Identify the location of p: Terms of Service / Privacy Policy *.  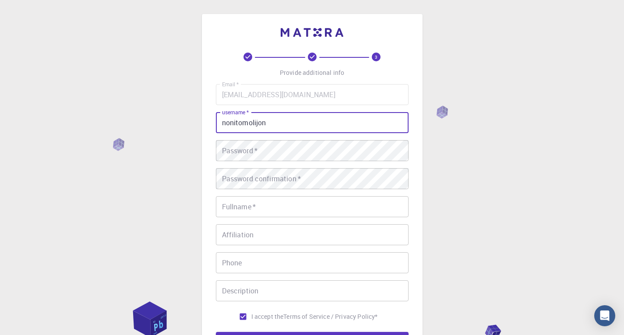
(330, 317).